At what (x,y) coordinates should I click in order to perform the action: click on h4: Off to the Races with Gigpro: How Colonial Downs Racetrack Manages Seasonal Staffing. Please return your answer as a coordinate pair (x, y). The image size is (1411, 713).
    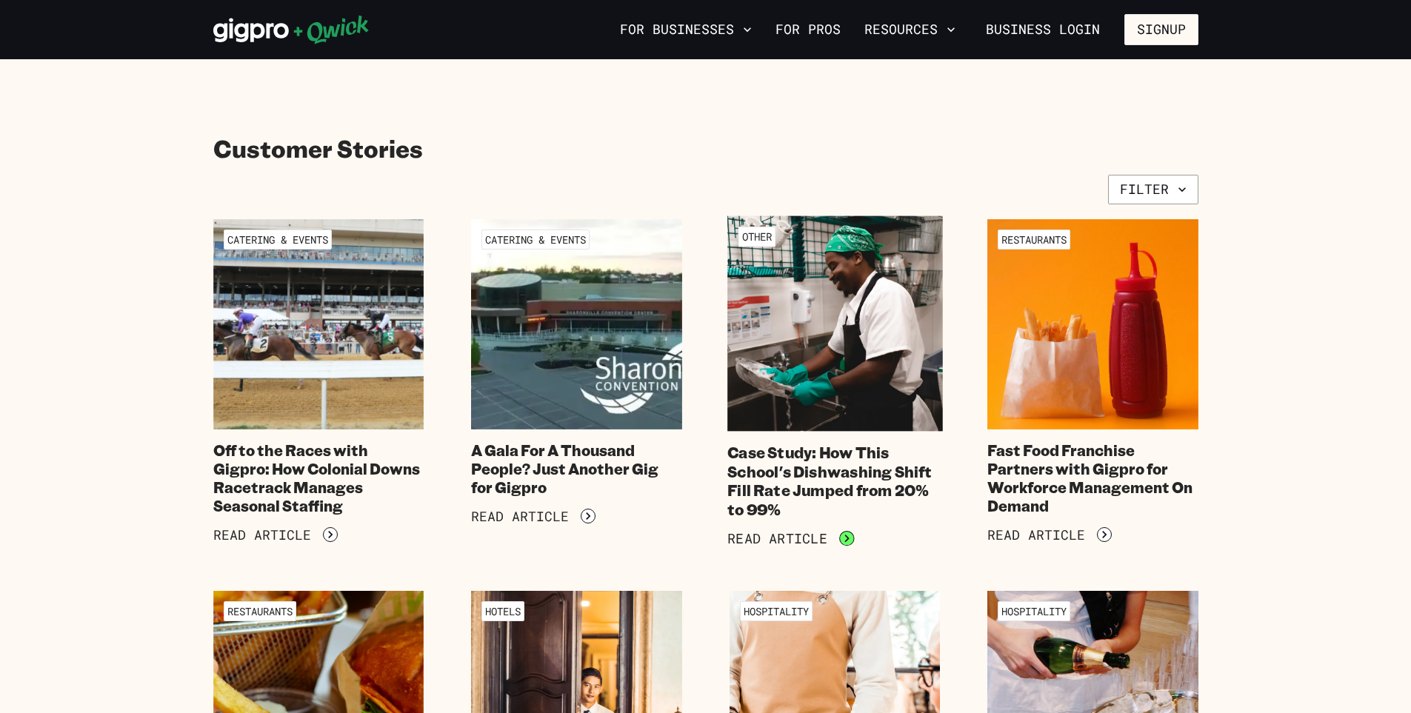
    Looking at the image, I should click on (318, 478).